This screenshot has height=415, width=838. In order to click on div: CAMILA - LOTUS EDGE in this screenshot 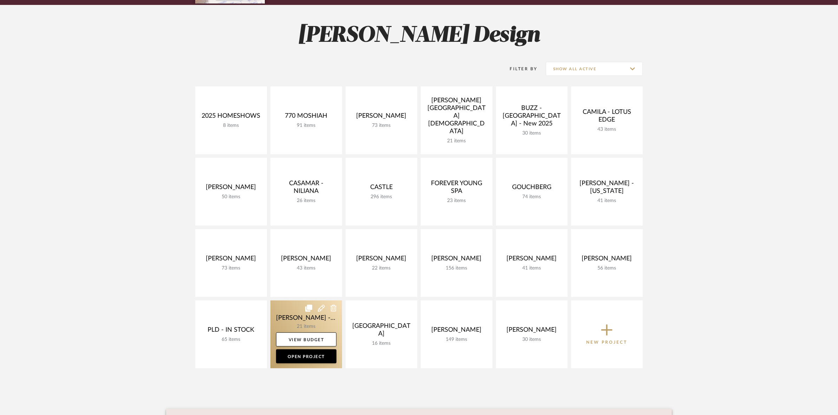, I will do `click(607, 117)`.